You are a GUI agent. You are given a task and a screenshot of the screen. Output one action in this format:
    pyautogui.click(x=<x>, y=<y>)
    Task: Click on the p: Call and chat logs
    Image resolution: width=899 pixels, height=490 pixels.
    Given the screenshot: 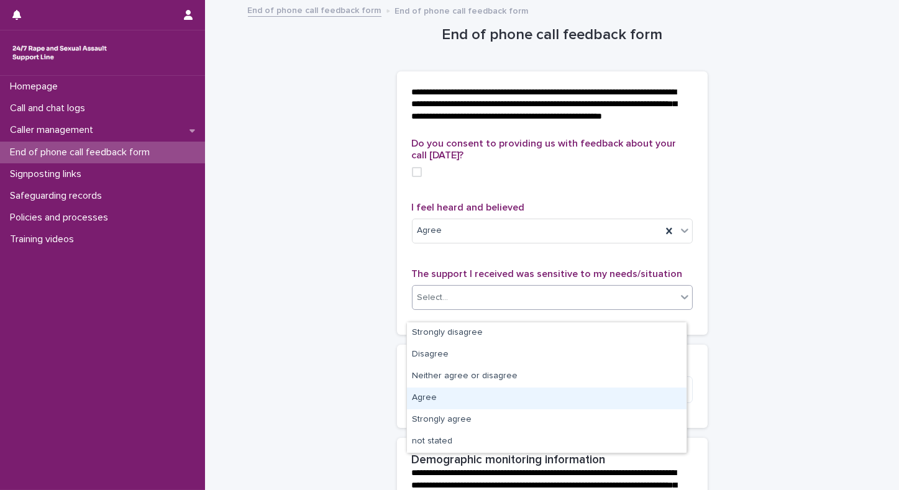 What is the action you would take?
    pyautogui.click(x=50, y=108)
    